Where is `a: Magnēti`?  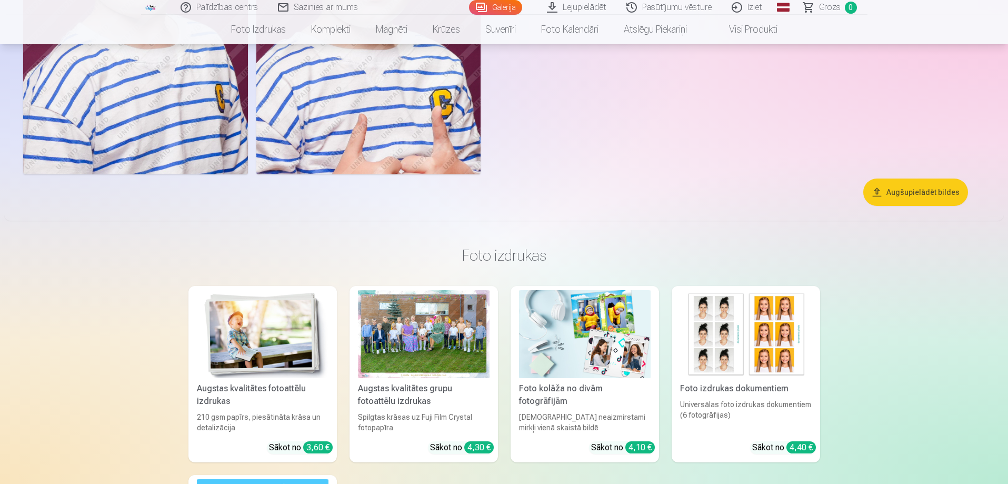
a: Magnēti is located at coordinates (392, 29).